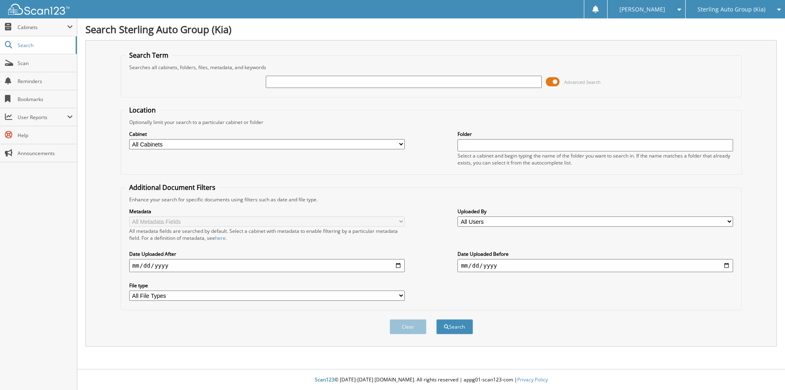 This screenshot has height=390, width=785. I want to click on input: end, so click(596, 265).